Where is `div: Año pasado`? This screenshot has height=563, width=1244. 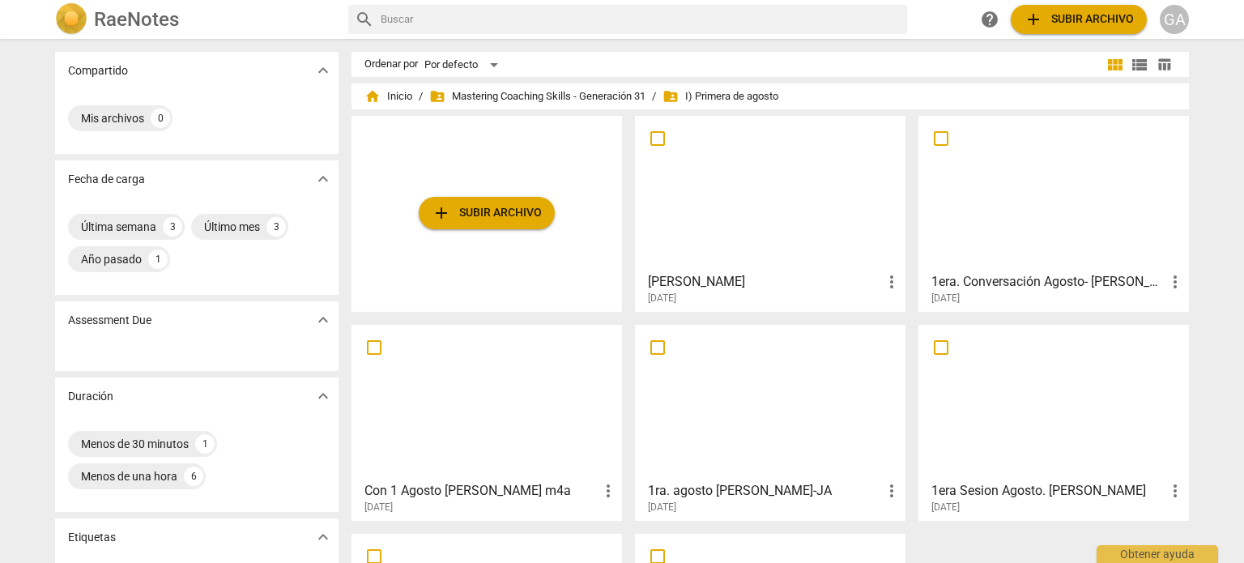 div: Año pasado is located at coordinates (111, 259).